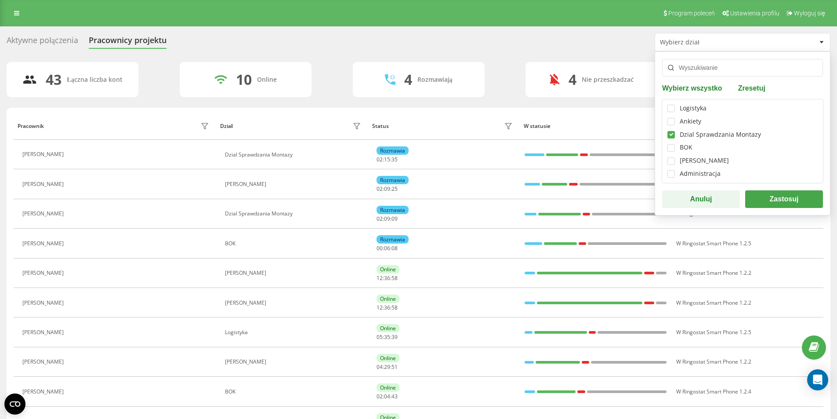  Describe the element at coordinates (31, 126) in the screenshot. I see `div: Pracownik` at that location.